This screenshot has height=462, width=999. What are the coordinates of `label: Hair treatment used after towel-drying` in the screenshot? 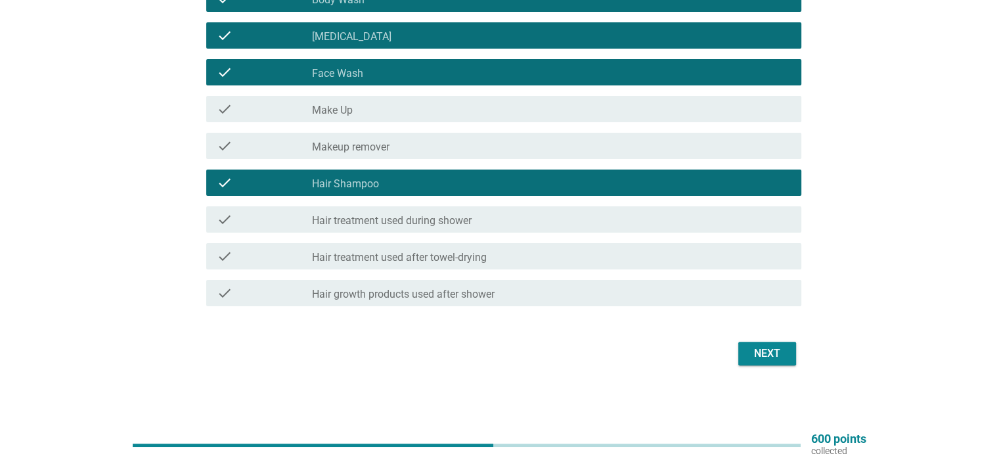 It's located at (399, 257).